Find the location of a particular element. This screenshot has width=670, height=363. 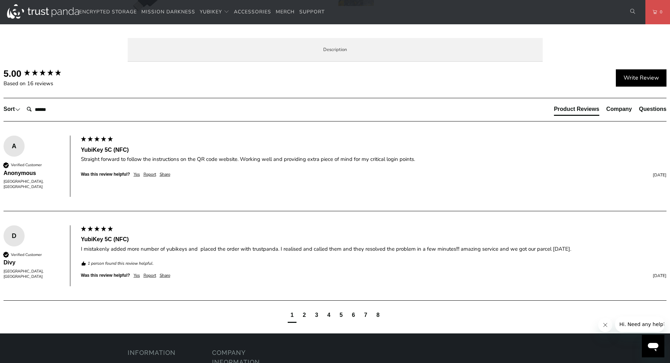

img: Trust Panda Australia is located at coordinates (43, 11).